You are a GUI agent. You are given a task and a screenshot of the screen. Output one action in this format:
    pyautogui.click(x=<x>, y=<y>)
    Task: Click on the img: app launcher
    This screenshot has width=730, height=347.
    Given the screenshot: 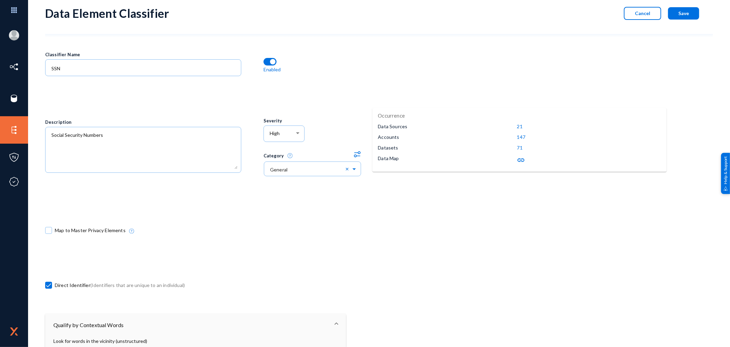 What is the action you would take?
    pyautogui.click(x=14, y=10)
    